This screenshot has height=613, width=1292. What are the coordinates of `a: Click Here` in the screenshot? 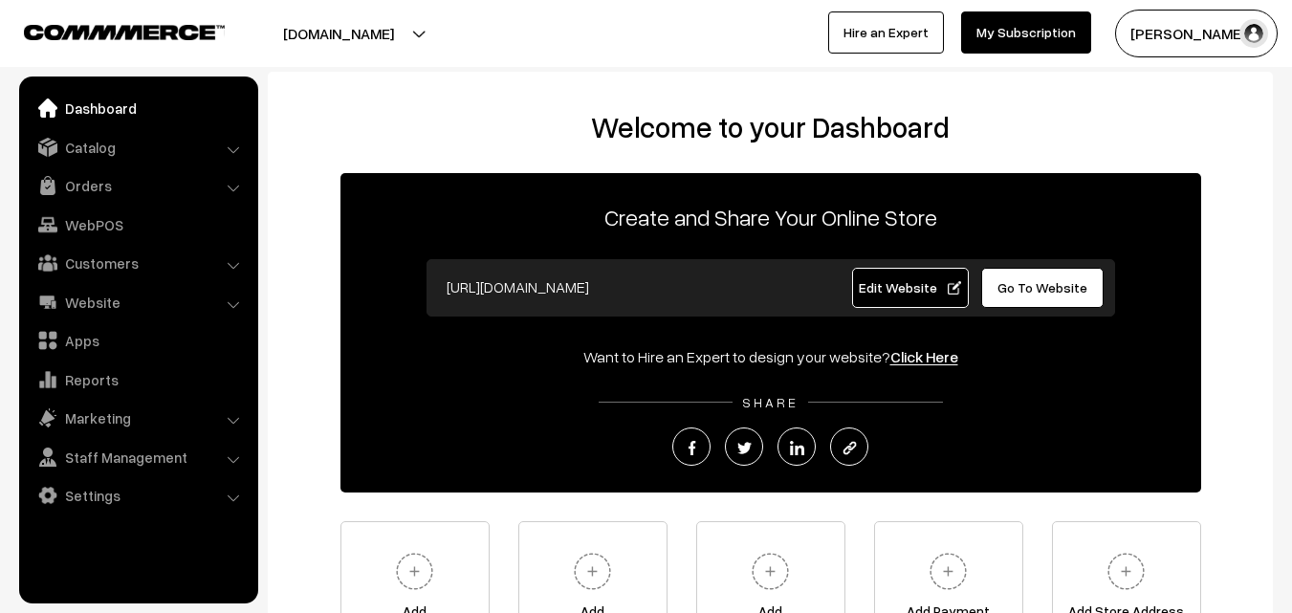 It's located at (924, 357).